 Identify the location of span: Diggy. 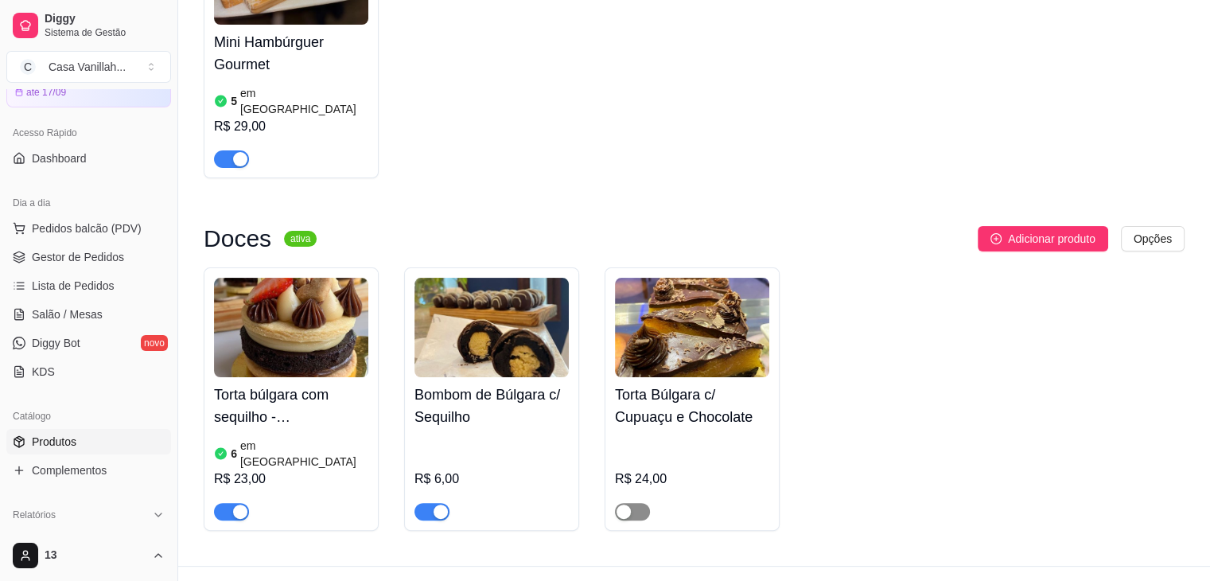
(104, 19).